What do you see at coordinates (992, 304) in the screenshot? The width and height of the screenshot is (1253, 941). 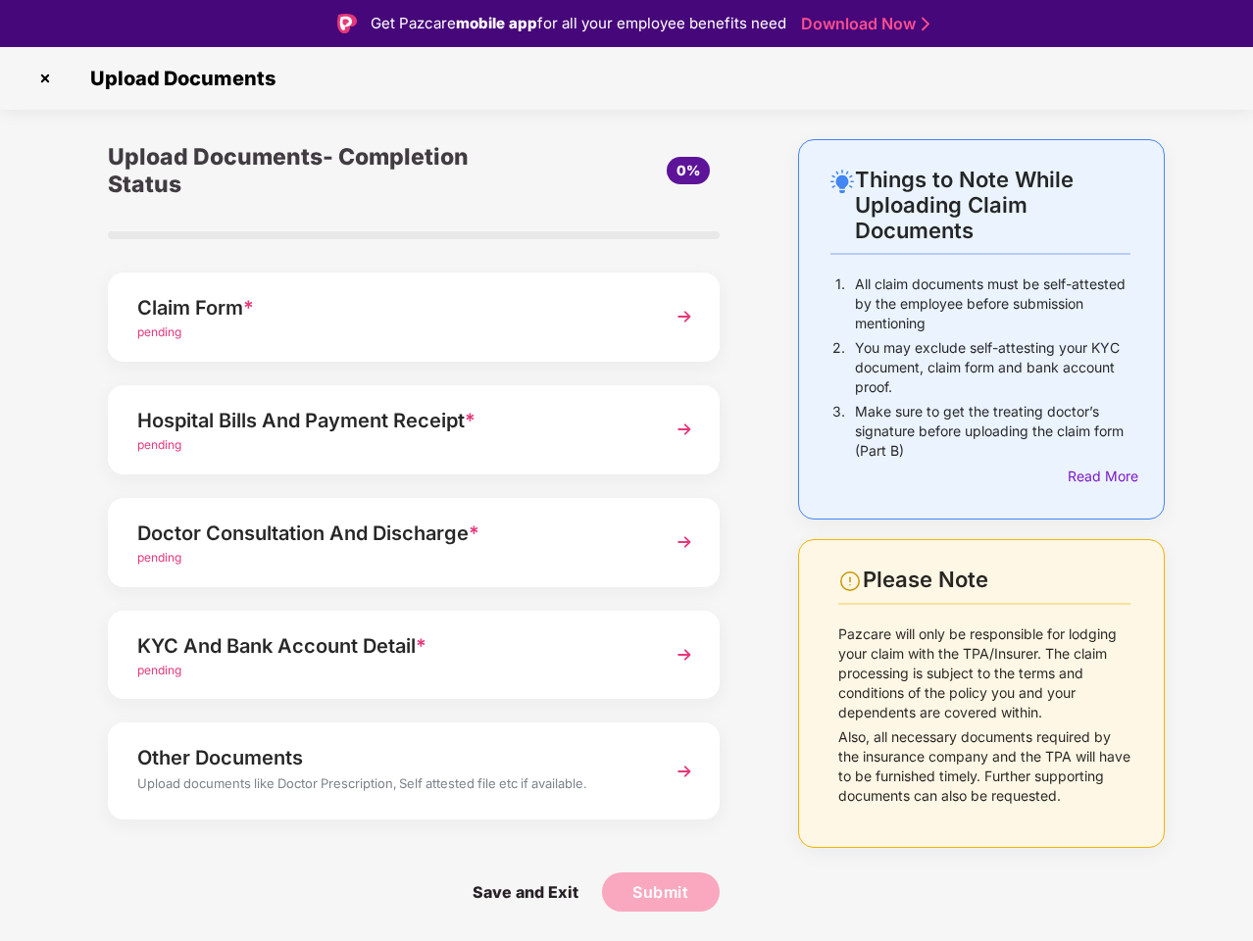 I see `p: All claim documents must be self-attested by the employee before submission mentioning` at bounding box center [992, 304].